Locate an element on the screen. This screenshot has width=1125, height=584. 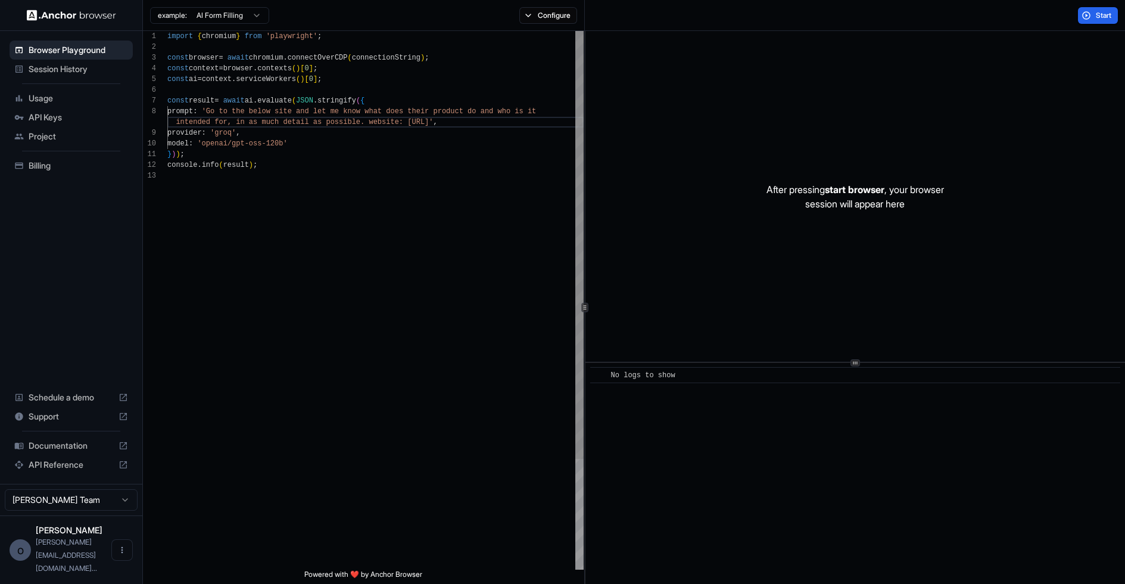
span: start browser is located at coordinates (855, 189).